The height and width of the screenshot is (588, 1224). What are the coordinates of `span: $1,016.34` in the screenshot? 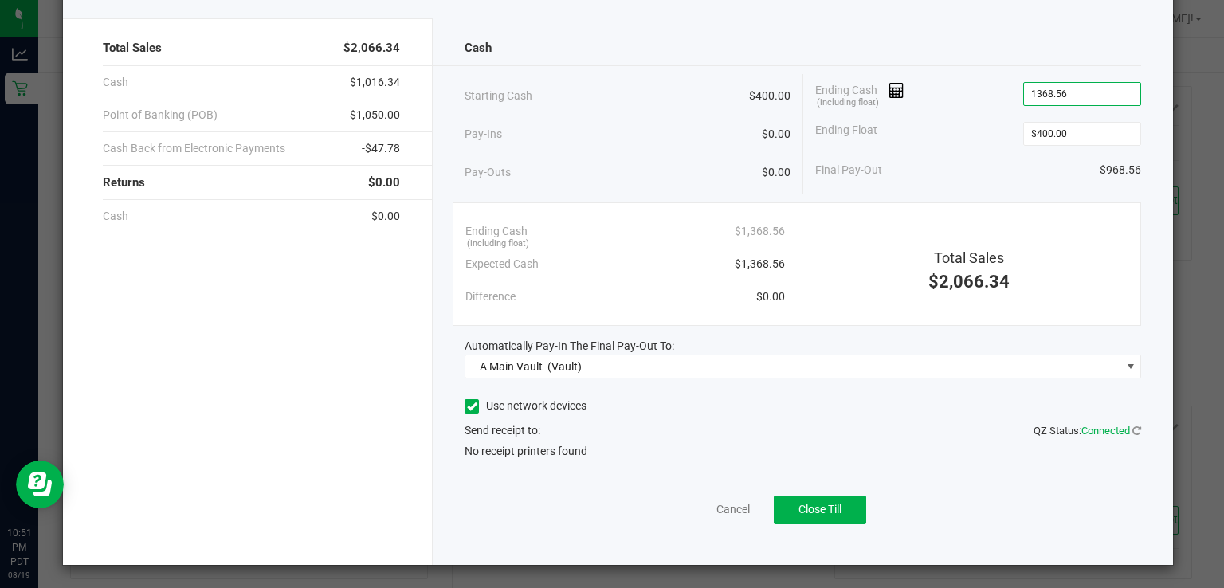 It's located at (374, 82).